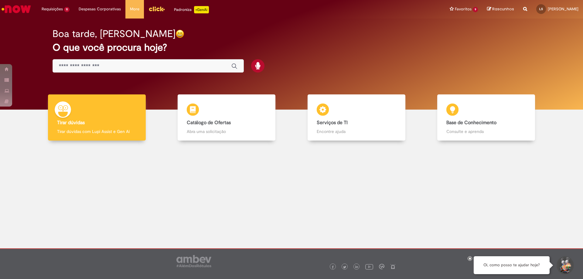 This screenshot has width=583, height=279. Describe the element at coordinates (503, 9) in the screenshot. I see `span: Rascunhos` at that location.